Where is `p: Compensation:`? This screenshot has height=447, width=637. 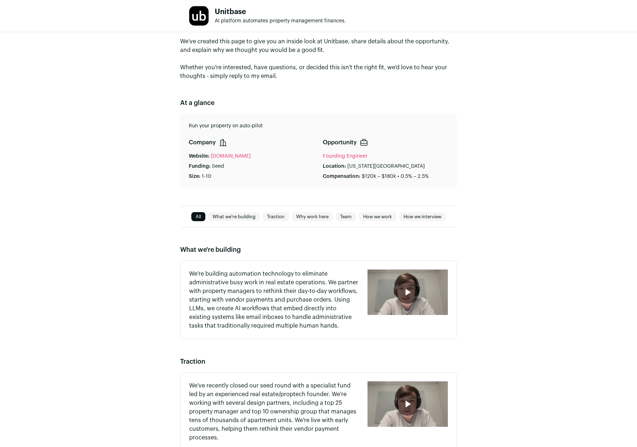
p: Compensation: is located at coordinates (342, 176).